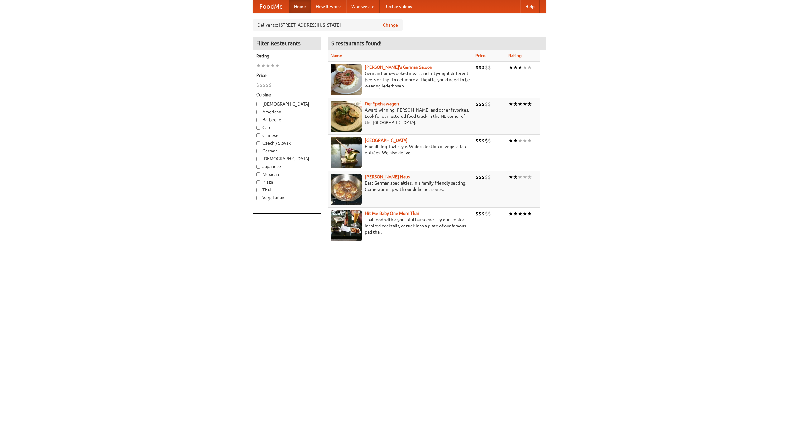  Describe the element at coordinates (346, 226) in the screenshot. I see `img: babythai.jpg` at that location.